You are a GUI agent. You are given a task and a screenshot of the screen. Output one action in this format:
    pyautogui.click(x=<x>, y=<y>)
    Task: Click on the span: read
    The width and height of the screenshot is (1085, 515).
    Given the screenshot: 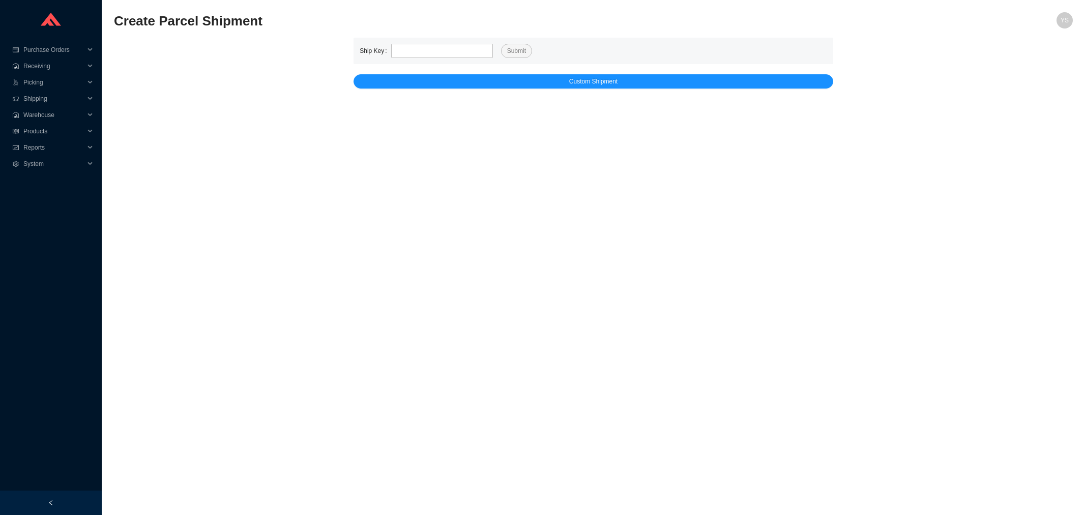 What is the action you would take?
    pyautogui.click(x=16, y=131)
    